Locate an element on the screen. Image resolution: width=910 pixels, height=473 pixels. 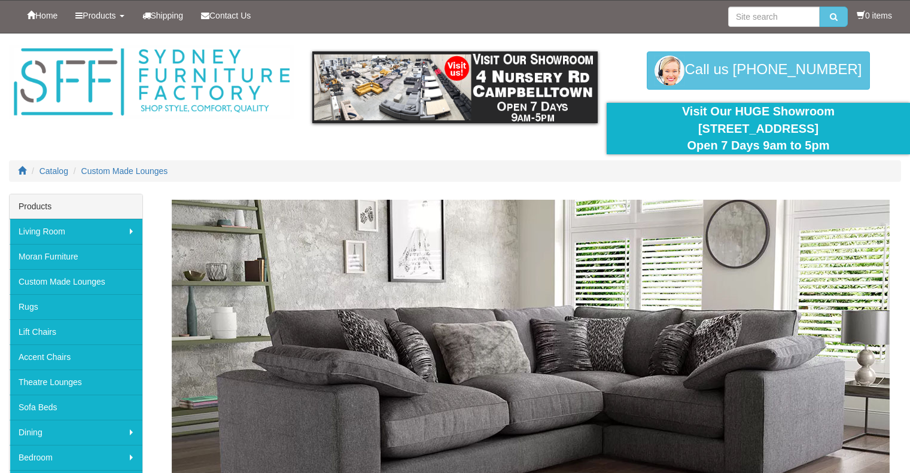
a: Theatre Lounges is located at coordinates (76, 382).